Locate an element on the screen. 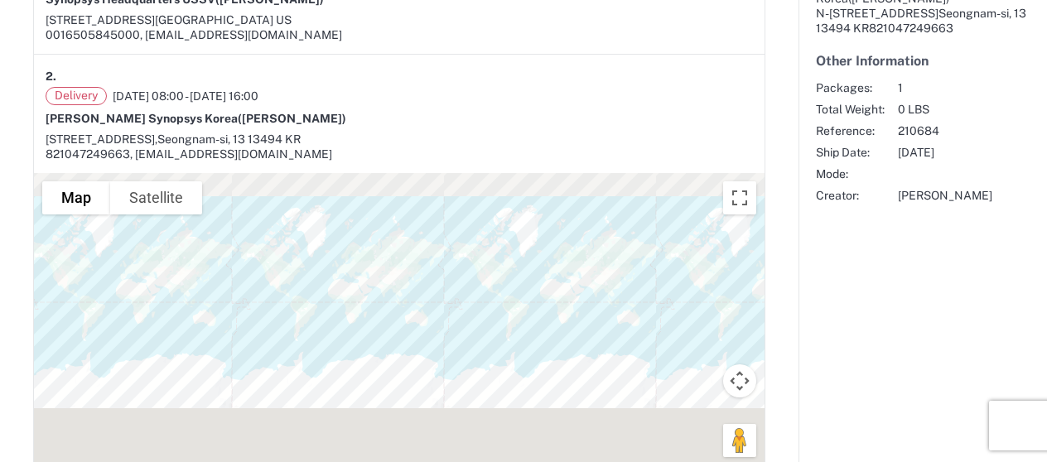 This screenshot has height=462, width=1047. span: Ship Date: is located at coordinates (850, 152).